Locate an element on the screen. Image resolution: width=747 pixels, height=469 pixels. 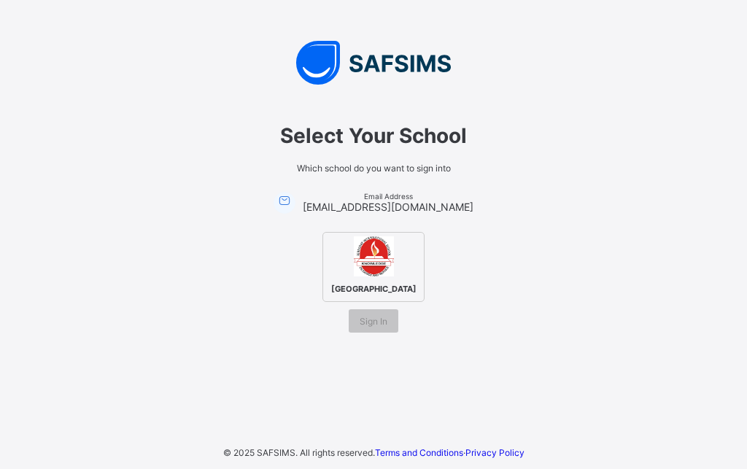
a: Privacy Policy is located at coordinates (495, 452).